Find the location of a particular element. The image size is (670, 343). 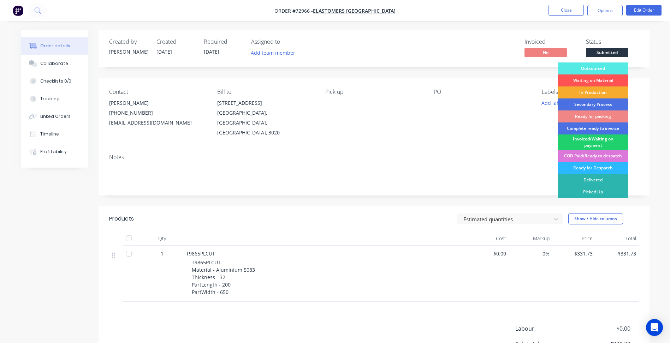

div: Ready for Despatch is located at coordinates (593, 168).